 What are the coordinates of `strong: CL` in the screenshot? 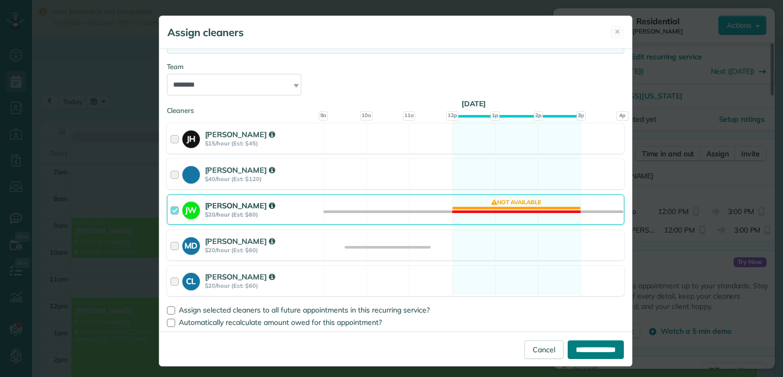 It's located at (191, 280).